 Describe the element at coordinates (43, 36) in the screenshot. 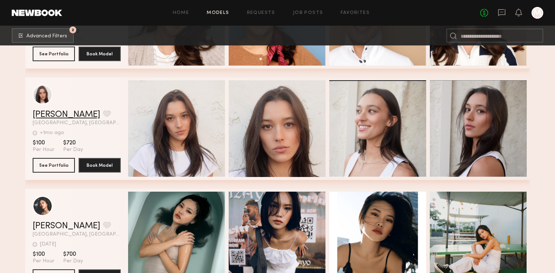

I see `button: 2Advanced Filters` at that location.